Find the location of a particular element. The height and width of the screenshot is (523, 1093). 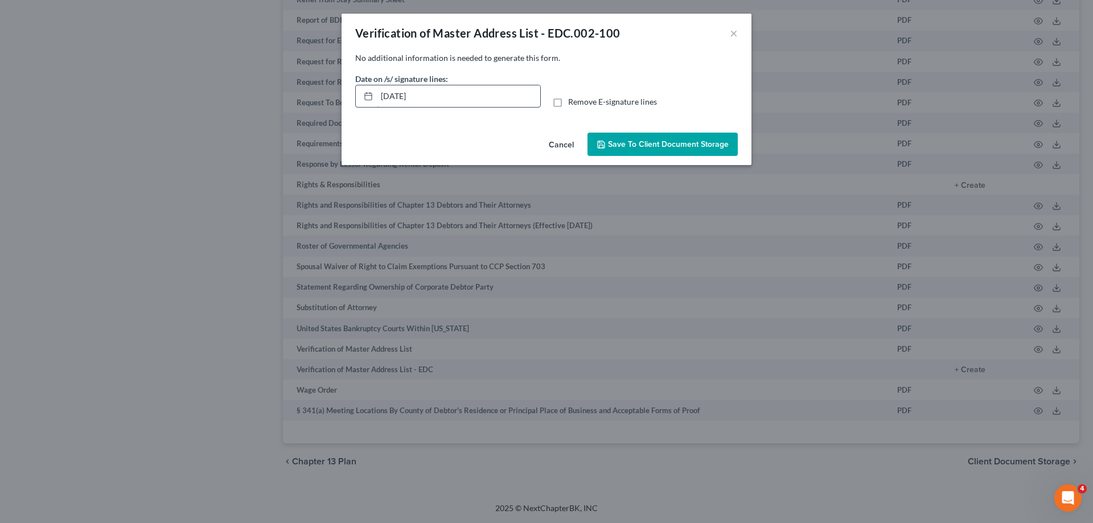

span: 4 is located at coordinates (1082, 489).